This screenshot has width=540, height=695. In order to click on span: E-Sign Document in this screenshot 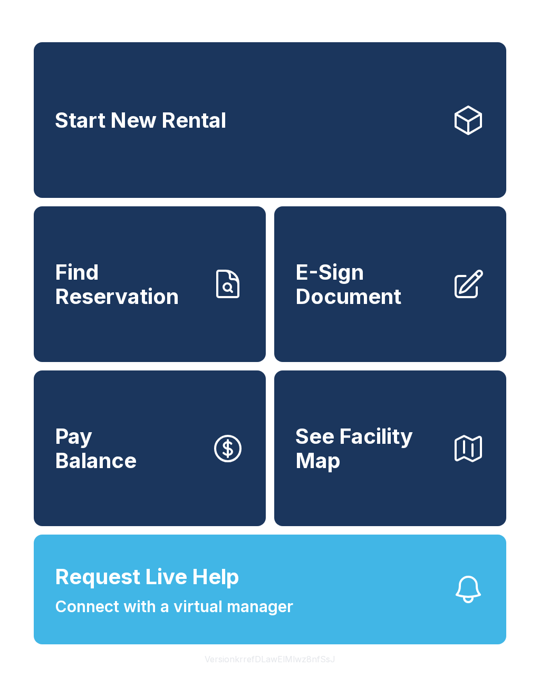, I will do `click(369, 284)`.